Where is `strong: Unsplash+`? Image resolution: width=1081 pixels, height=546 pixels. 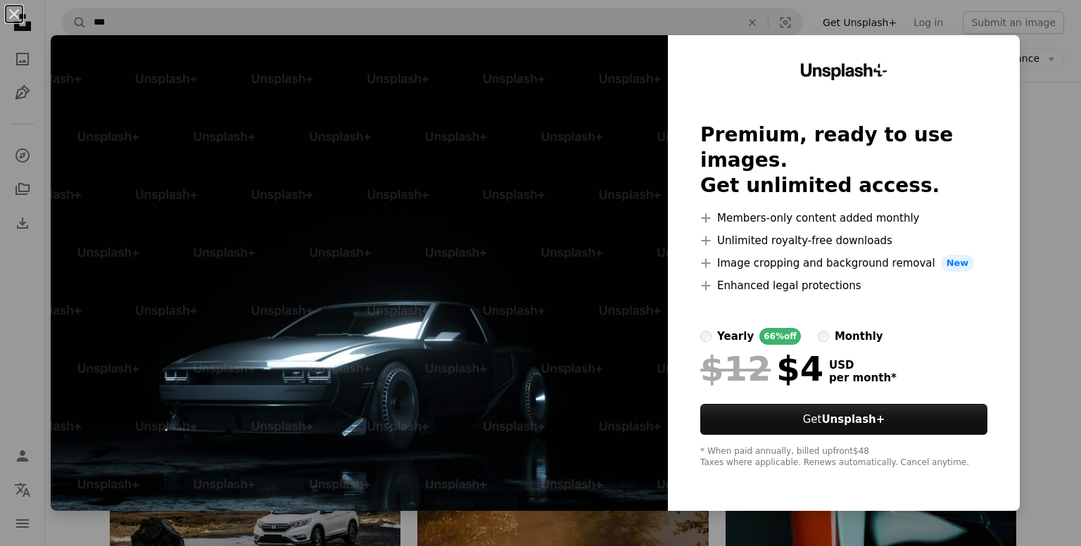 strong: Unsplash+ is located at coordinates (853, 419).